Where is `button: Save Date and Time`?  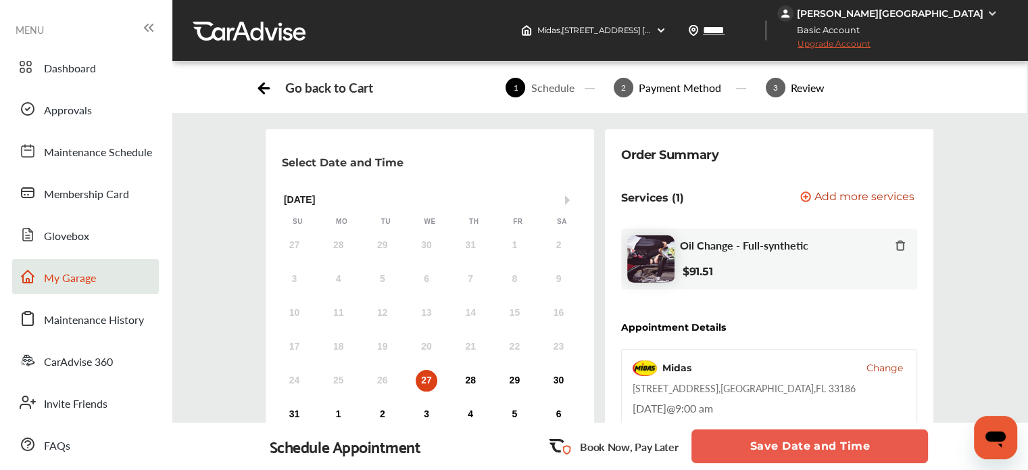
button: Save Date and Time is located at coordinates (810, 446).